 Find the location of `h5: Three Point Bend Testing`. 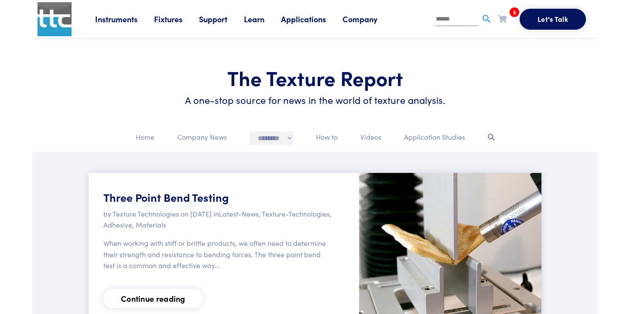

h5: Three Point Bend Testing is located at coordinates (219, 197).